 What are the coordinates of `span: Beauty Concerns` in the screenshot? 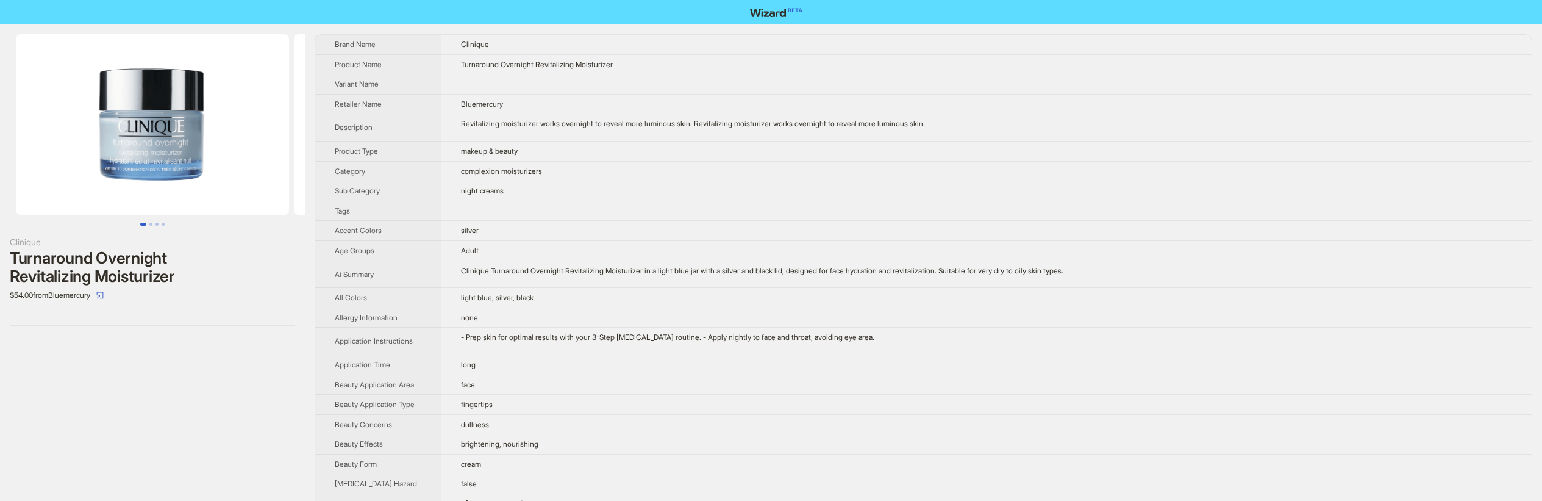 It's located at (363, 424).